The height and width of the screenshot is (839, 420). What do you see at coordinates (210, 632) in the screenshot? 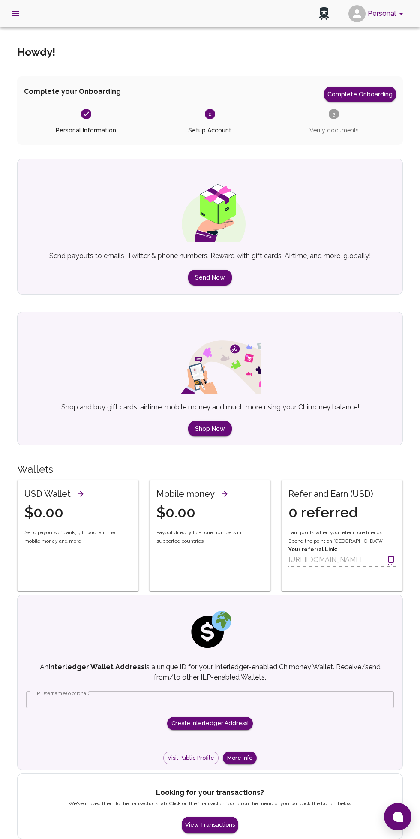
I see `img: social spend` at bounding box center [210, 632].